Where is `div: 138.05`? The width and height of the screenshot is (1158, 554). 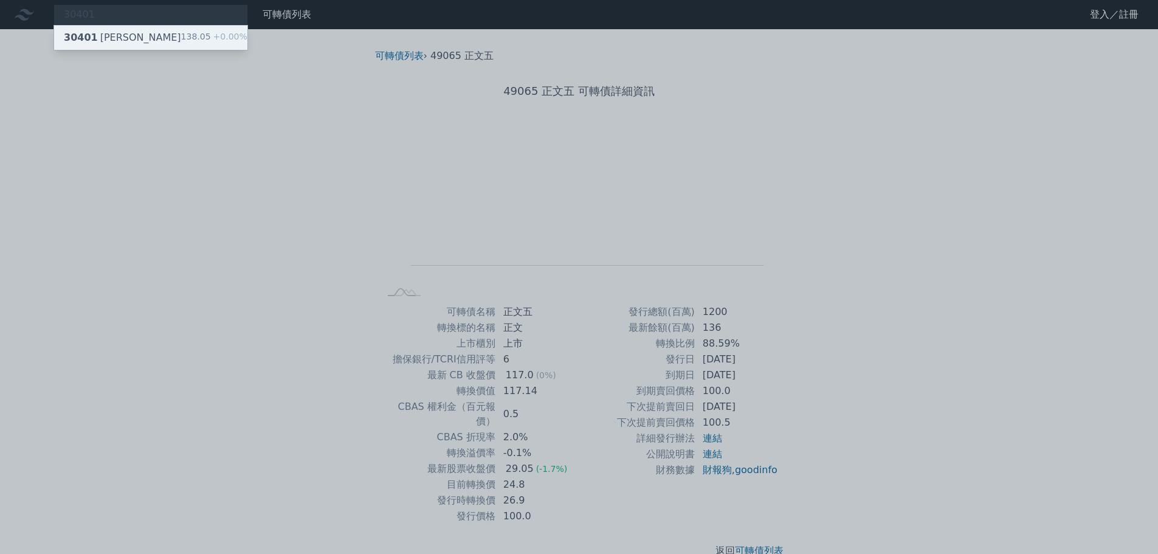
div: 138.05 is located at coordinates (214, 38).